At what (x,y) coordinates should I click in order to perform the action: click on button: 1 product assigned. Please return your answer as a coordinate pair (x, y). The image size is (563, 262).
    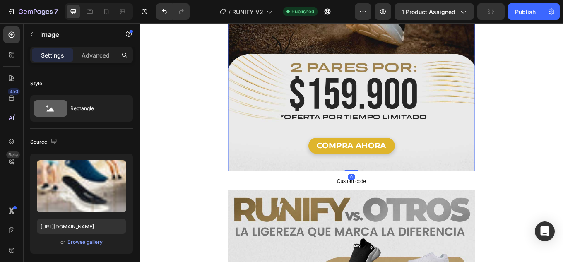
    Looking at the image, I should click on (434, 12).